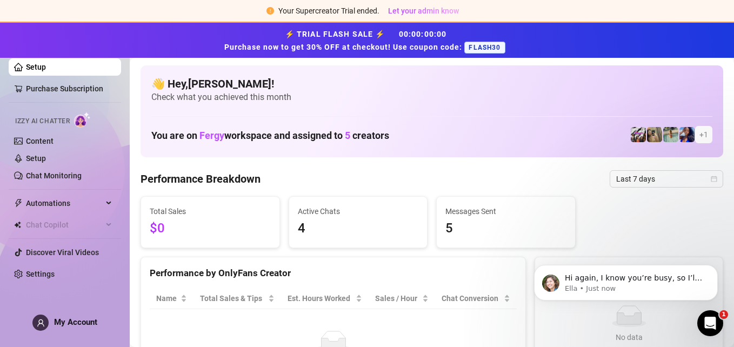 Image resolution: width=734 pixels, height=347 pixels. What do you see at coordinates (237, 298) in the screenshot?
I see `th: Total Sales & Tips` at bounding box center [237, 298].